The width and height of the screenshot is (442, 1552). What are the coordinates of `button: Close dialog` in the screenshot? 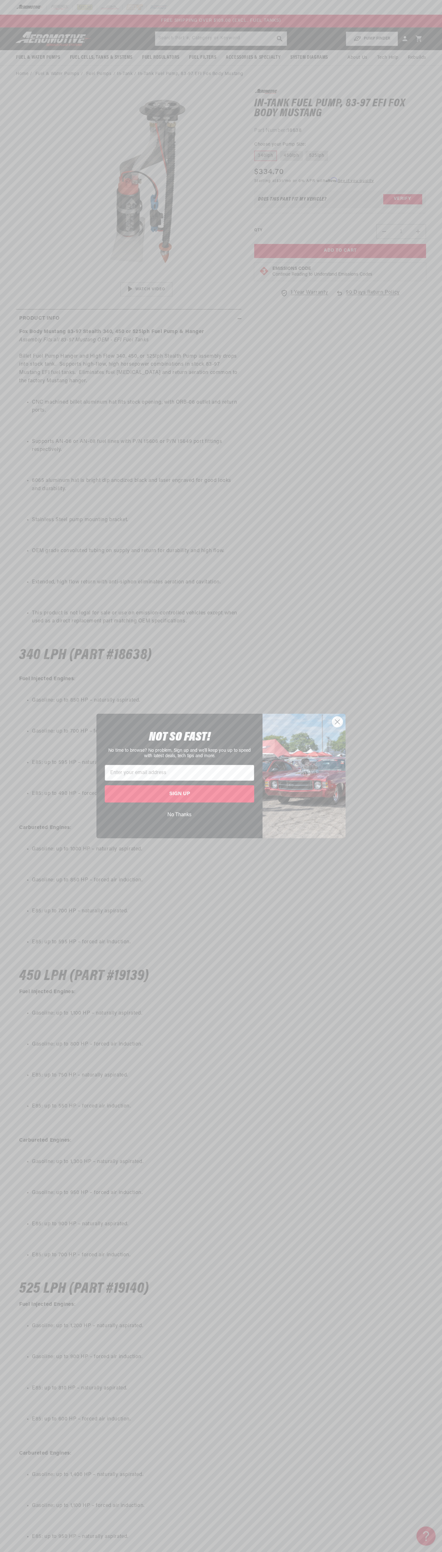 It's located at (337, 722).